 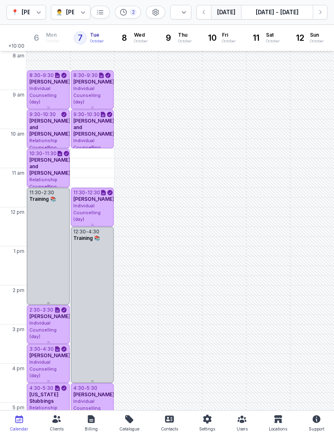 I want to click on div: Locations, so click(x=278, y=429).